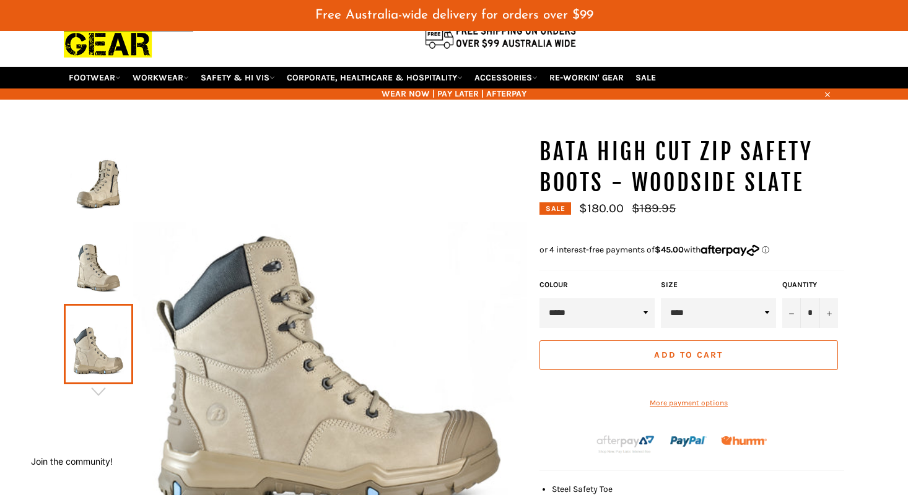  Describe the element at coordinates (688, 355) in the screenshot. I see `span: Add to Cart` at that location.